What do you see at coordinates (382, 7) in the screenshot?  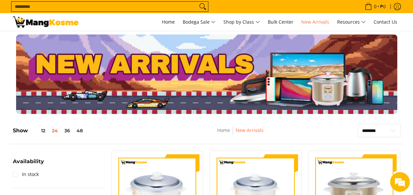 I see `span: ₱0` at bounding box center [382, 7].